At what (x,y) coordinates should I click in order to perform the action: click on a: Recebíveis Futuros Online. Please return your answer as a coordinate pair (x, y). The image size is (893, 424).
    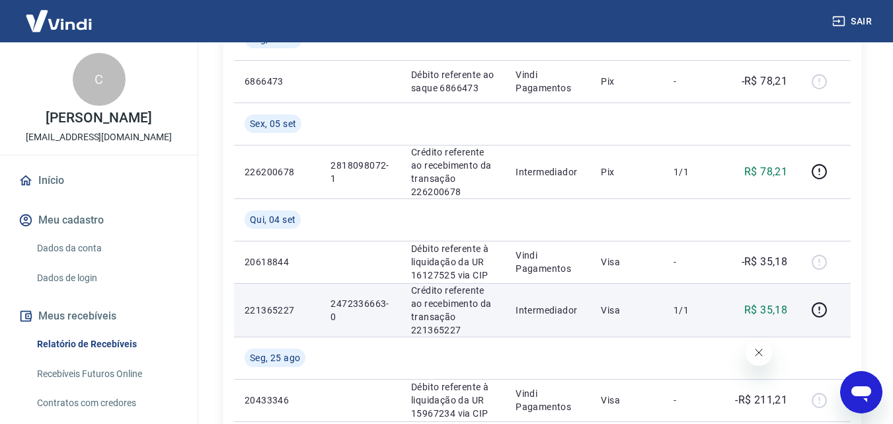
    Looking at the image, I should click on (106, 373).